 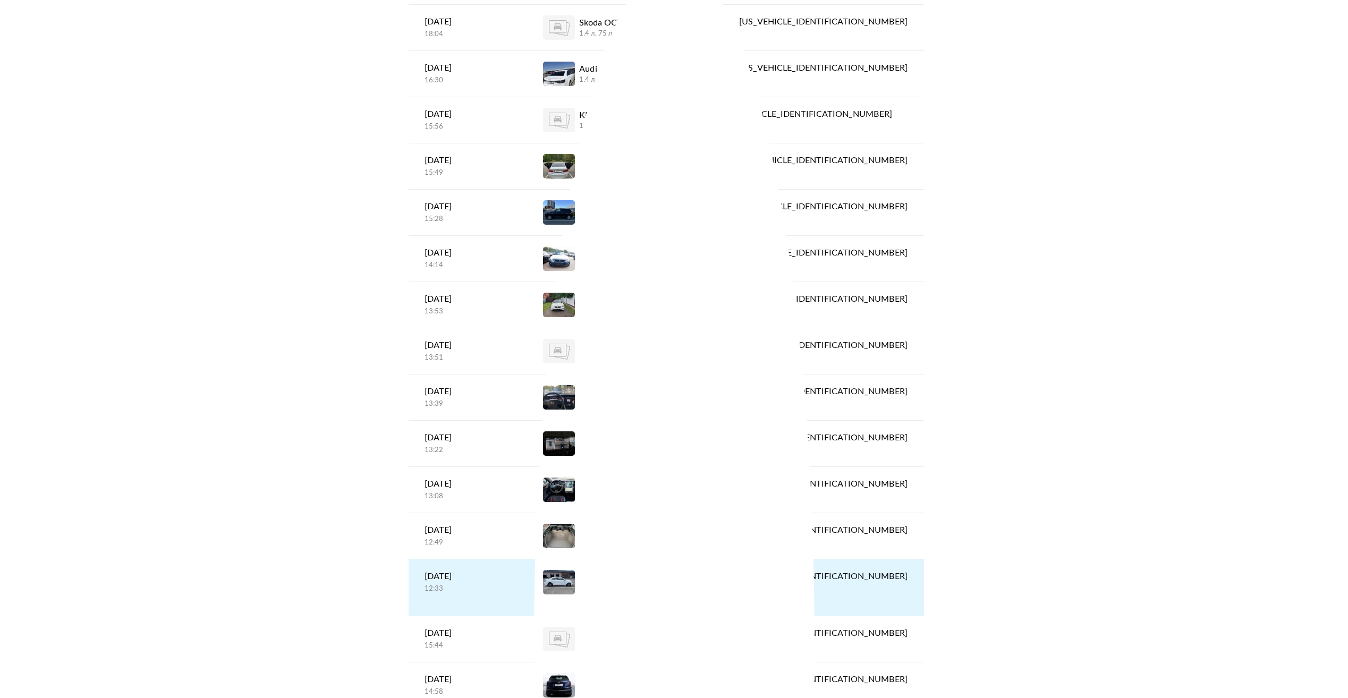 I want to click on div: 1.4 л, 150 л.c., белый, so click(x=614, y=80).